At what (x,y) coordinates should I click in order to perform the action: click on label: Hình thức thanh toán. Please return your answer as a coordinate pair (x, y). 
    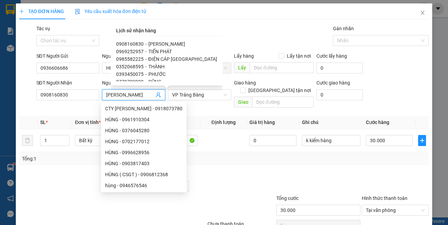
    Looking at the image, I should click on (385, 198).